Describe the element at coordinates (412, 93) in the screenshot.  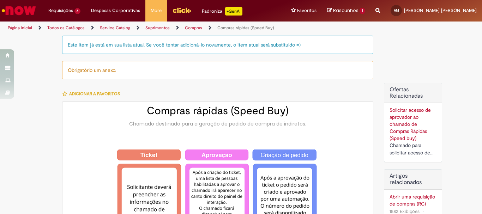
I see `h2: Ofertas Relacionadas` at that location.